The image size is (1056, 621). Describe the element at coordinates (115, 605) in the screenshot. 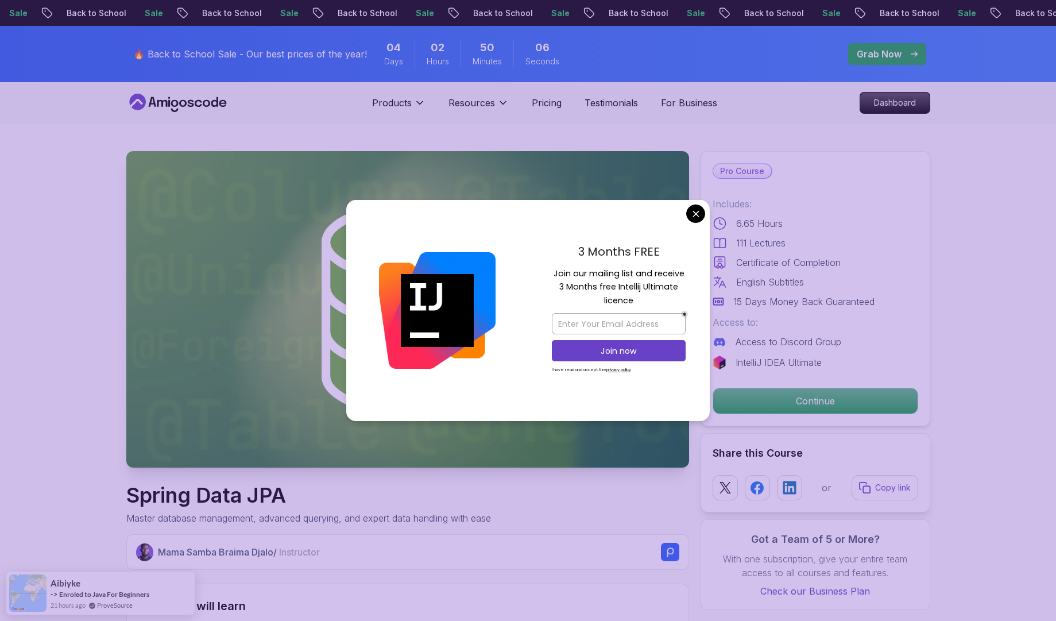

I see `a: ProveSource` at that location.